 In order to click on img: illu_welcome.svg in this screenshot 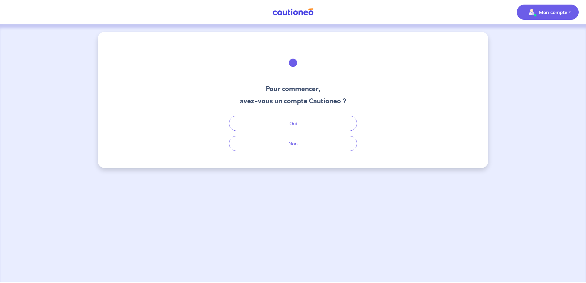, I will do `click(293, 63)`.